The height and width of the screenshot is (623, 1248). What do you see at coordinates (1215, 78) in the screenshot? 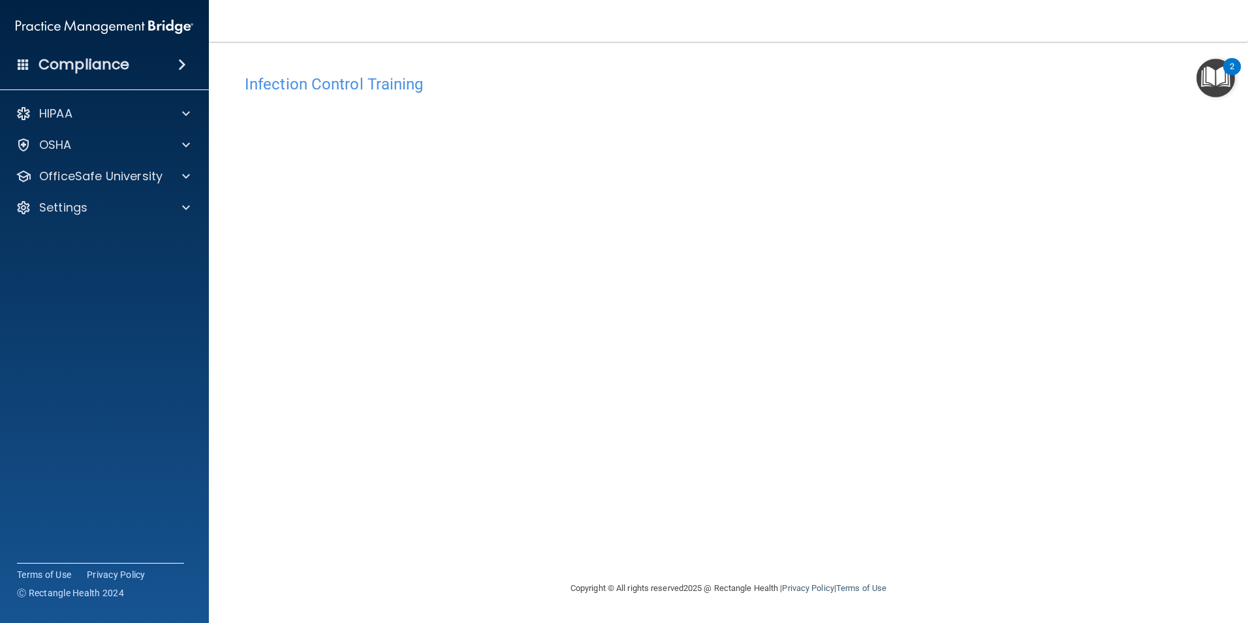
I see `button: Open Resource Center, 2 new notifications` at bounding box center [1215, 78].